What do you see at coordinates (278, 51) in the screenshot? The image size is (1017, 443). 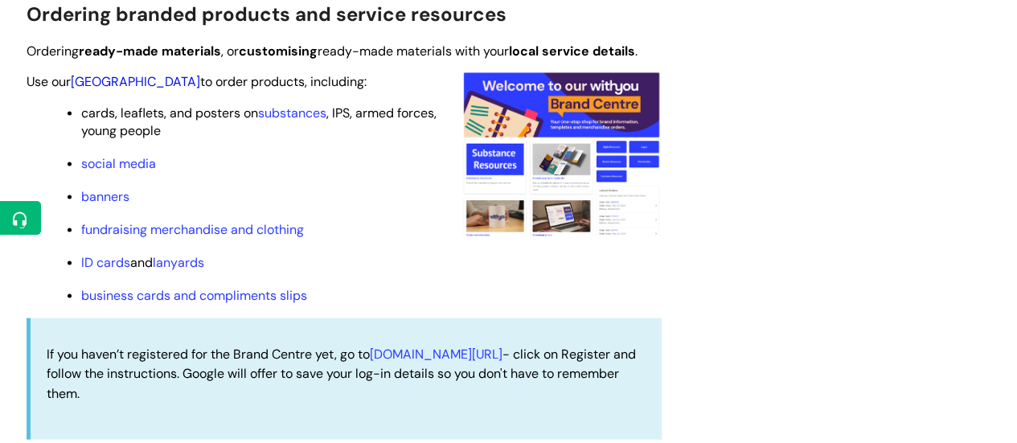 I see `strong: customising` at bounding box center [278, 51].